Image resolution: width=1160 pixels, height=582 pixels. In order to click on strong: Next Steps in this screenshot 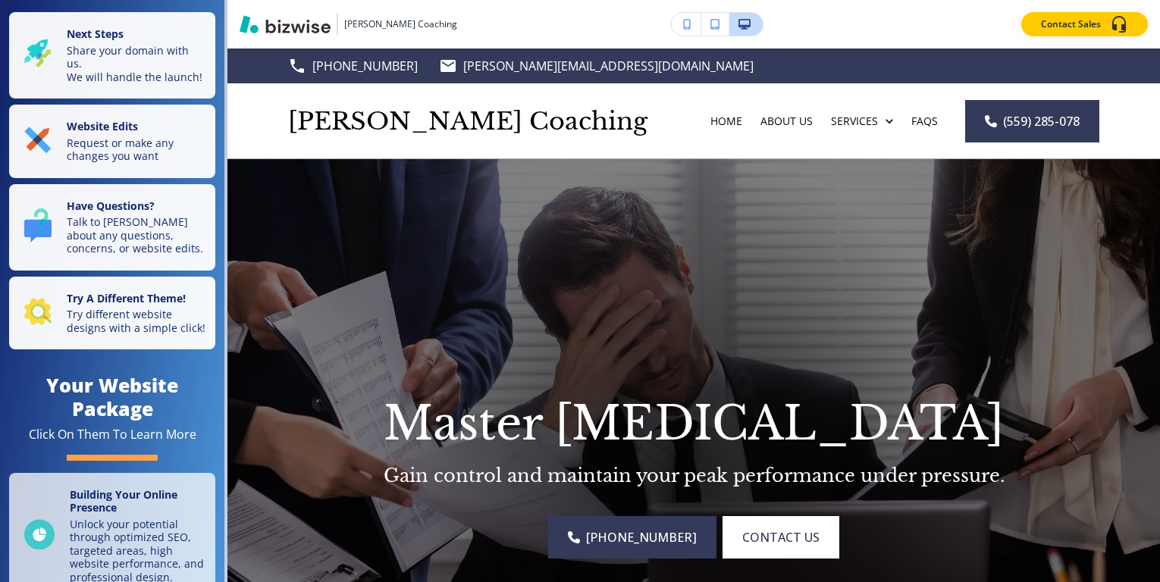, I will do `click(95, 33)`.